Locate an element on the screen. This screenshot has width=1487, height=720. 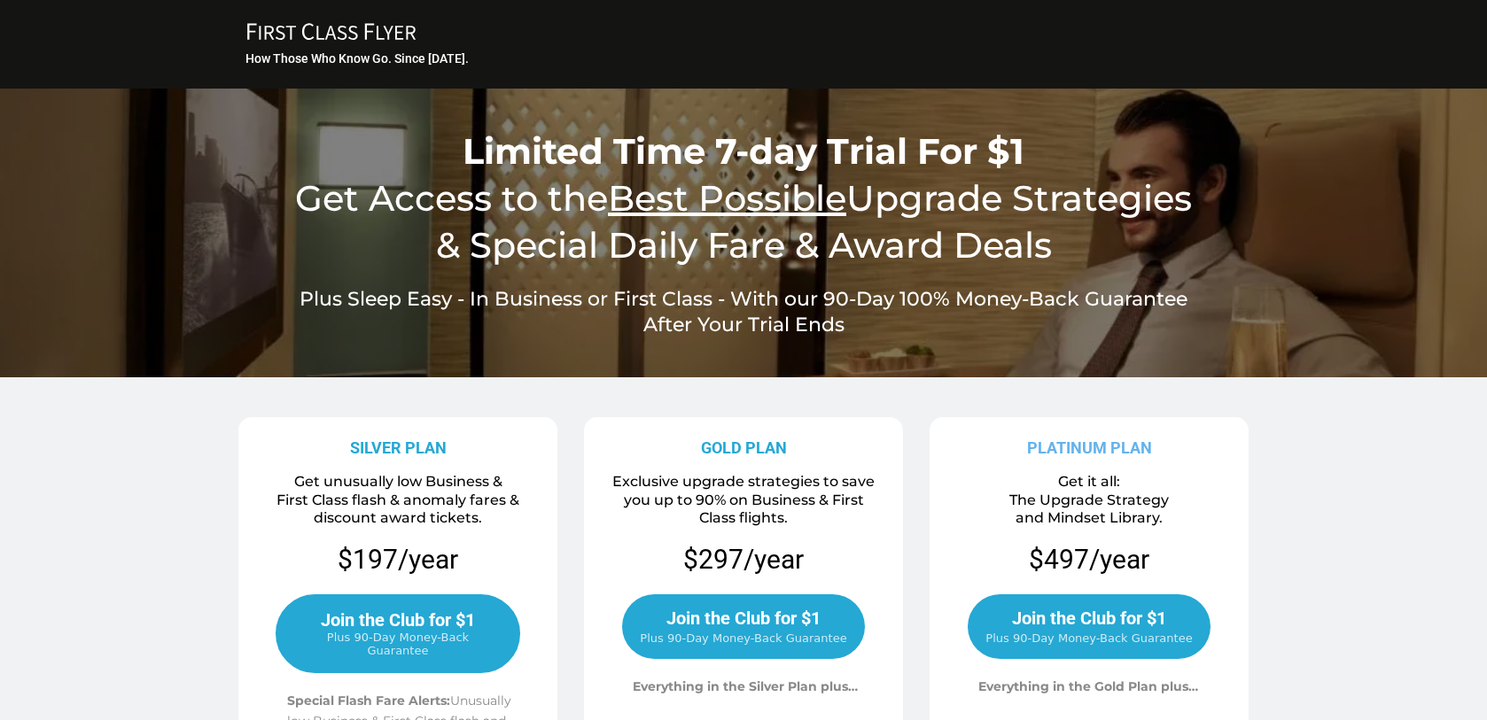
span: After Your Trial Ends is located at coordinates (743, 324).